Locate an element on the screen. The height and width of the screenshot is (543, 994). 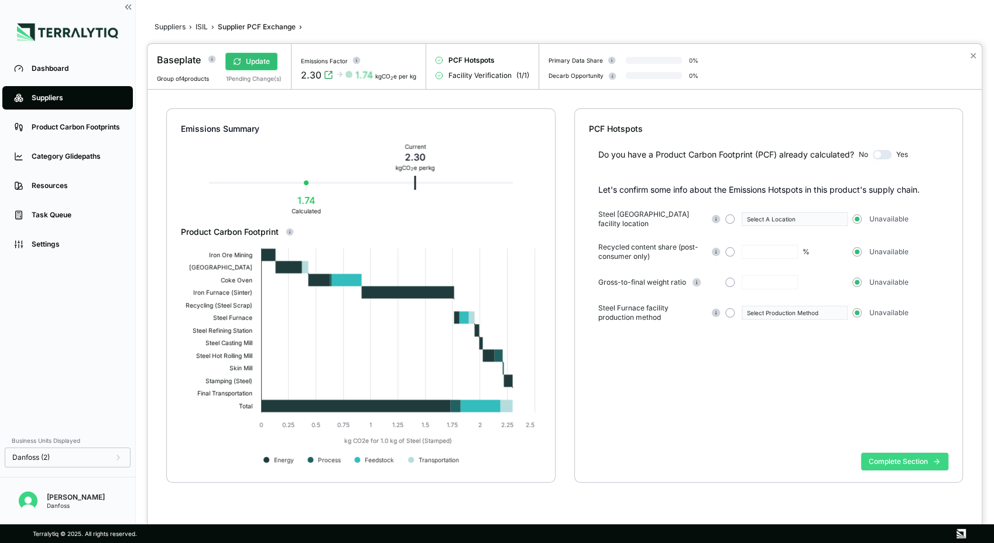
text: Total is located at coordinates (245, 406).